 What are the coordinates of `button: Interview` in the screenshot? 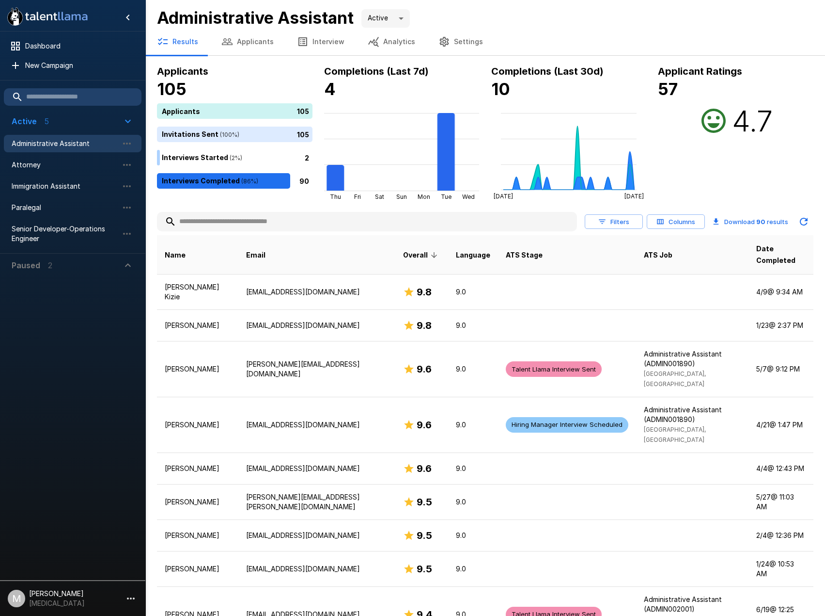 It's located at (321, 42).